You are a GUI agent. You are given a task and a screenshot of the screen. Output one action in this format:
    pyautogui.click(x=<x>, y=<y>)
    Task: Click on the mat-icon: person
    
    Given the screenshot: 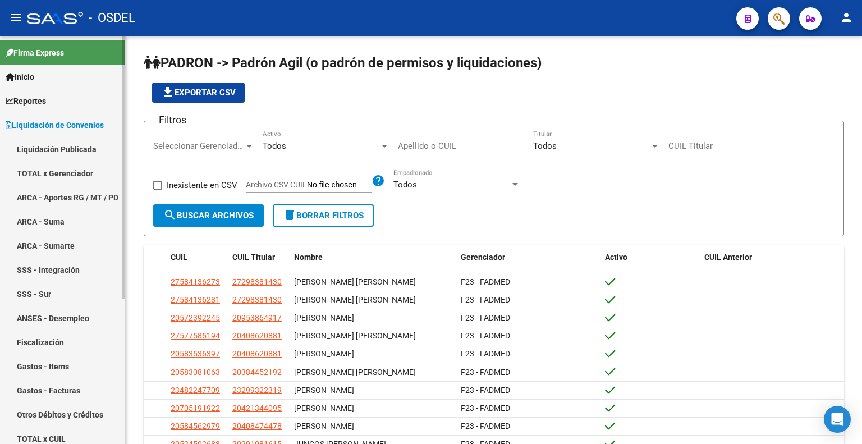 What is the action you would take?
    pyautogui.click(x=846, y=17)
    